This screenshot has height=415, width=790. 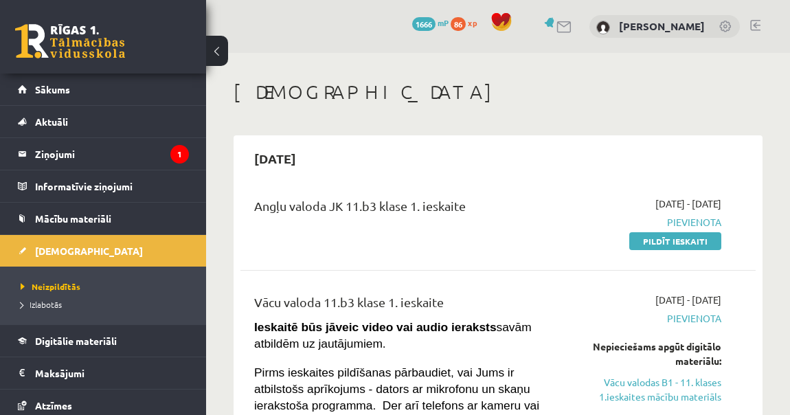 I want to click on span: Aktuāli, so click(x=52, y=122).